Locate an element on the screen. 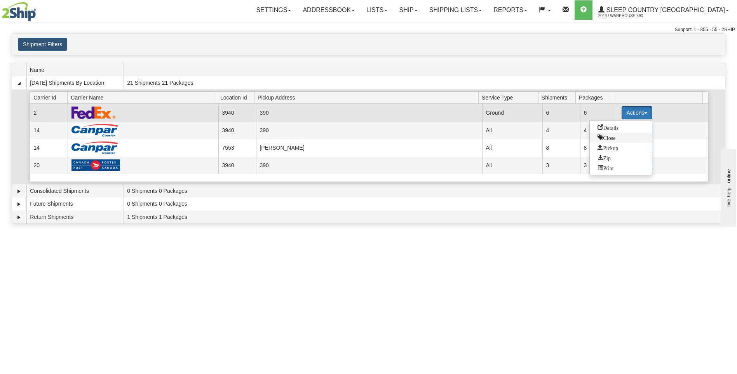  span: Pickup is located at coordinates (608, 147).